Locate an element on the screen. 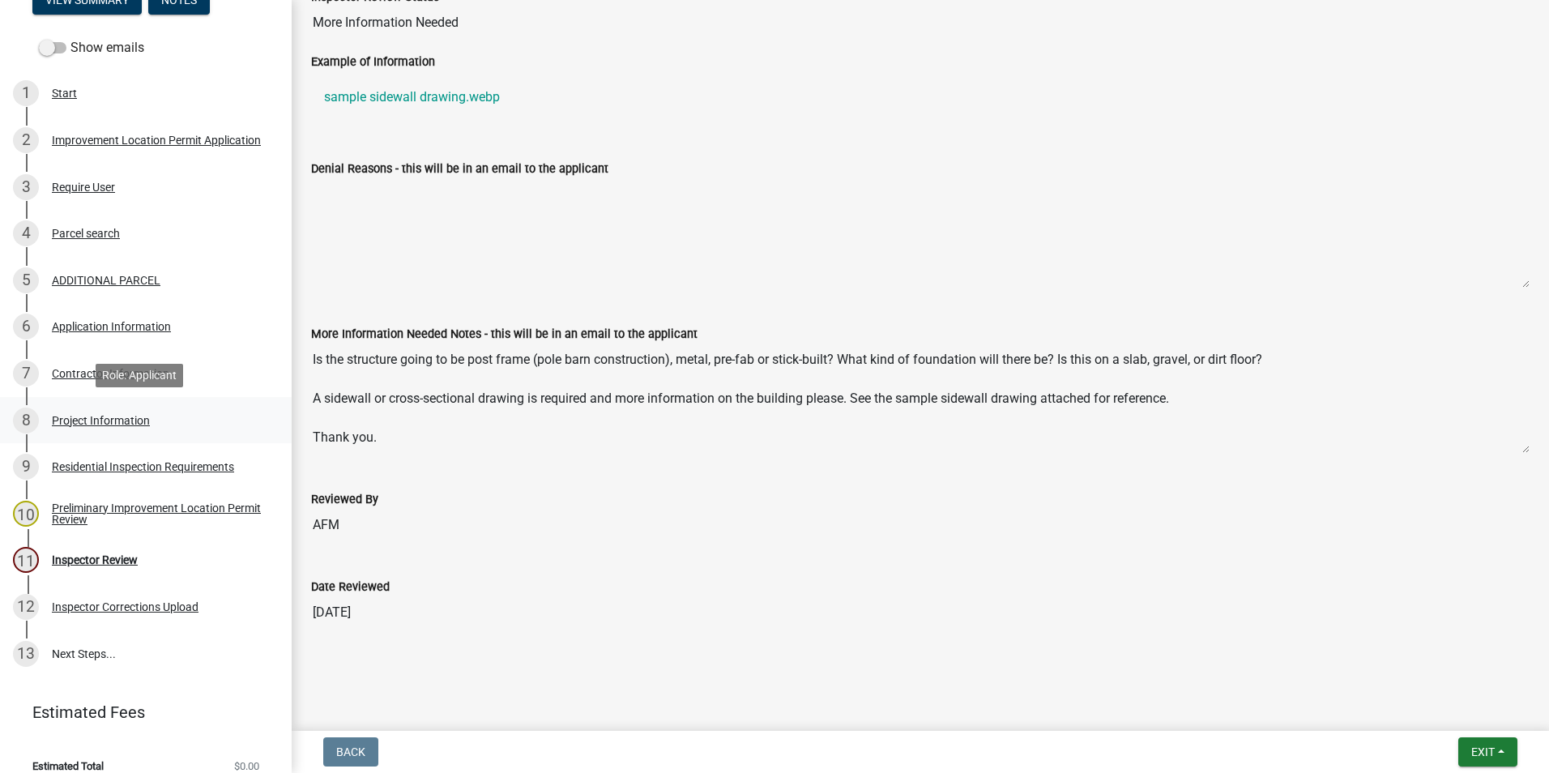  div: Inspector Corrections Upload is located at coordinates (125, 607).